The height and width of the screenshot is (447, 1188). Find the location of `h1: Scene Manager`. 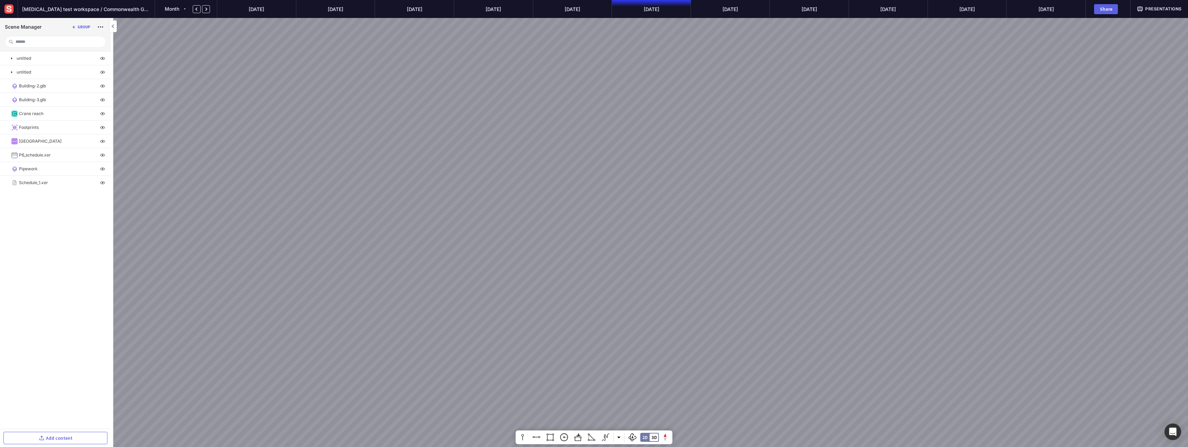

h1: Scene Manager is located at coordinates (23, 27).